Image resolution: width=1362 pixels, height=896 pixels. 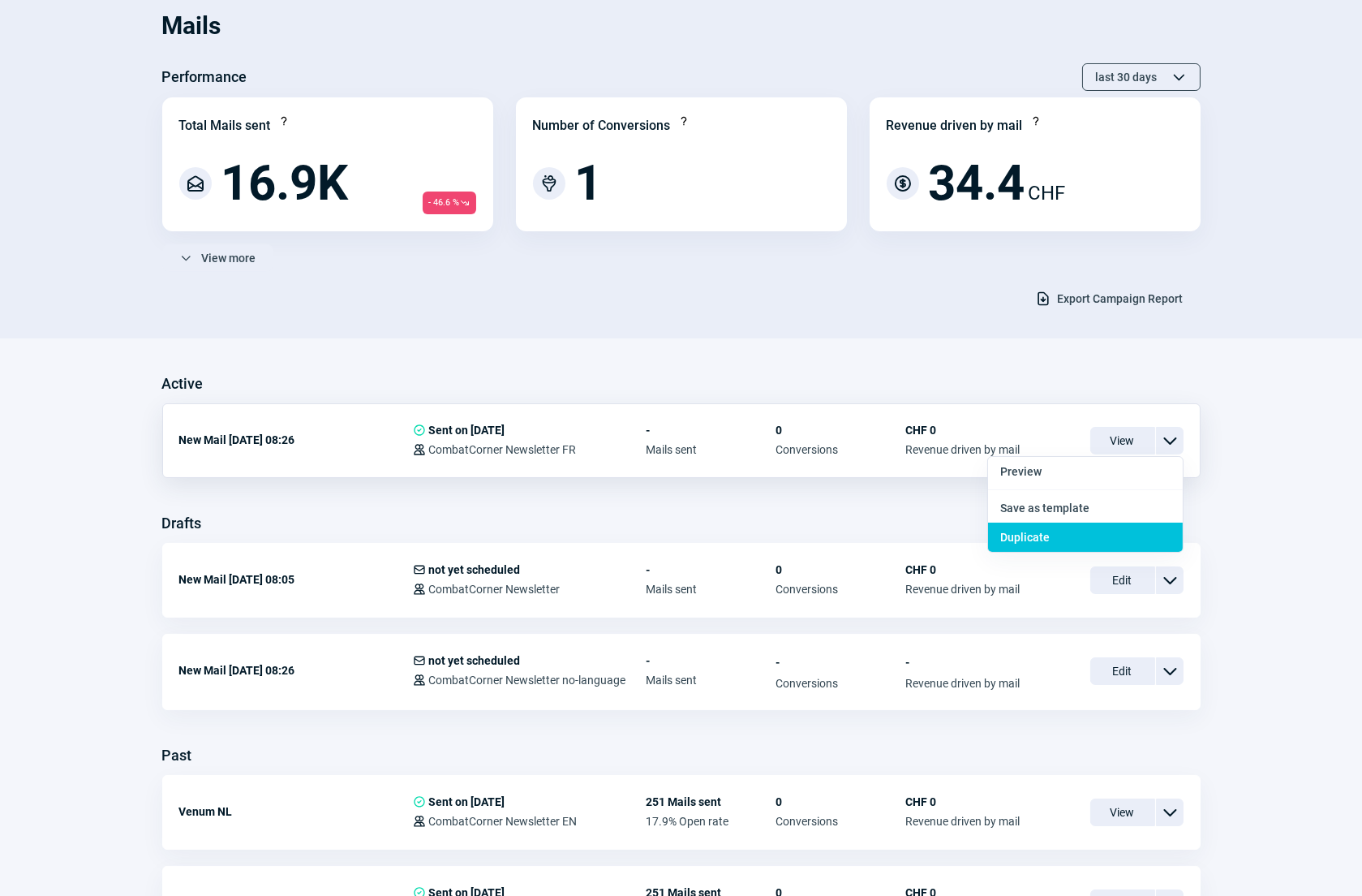 I want to click on span: - 46.6 %, so click(x=449, y=203).